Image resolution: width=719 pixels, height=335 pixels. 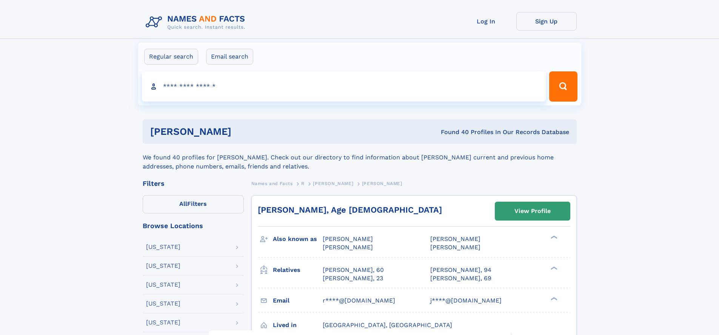 I want to click on h3: Lived in, so click(x=298, y=325).